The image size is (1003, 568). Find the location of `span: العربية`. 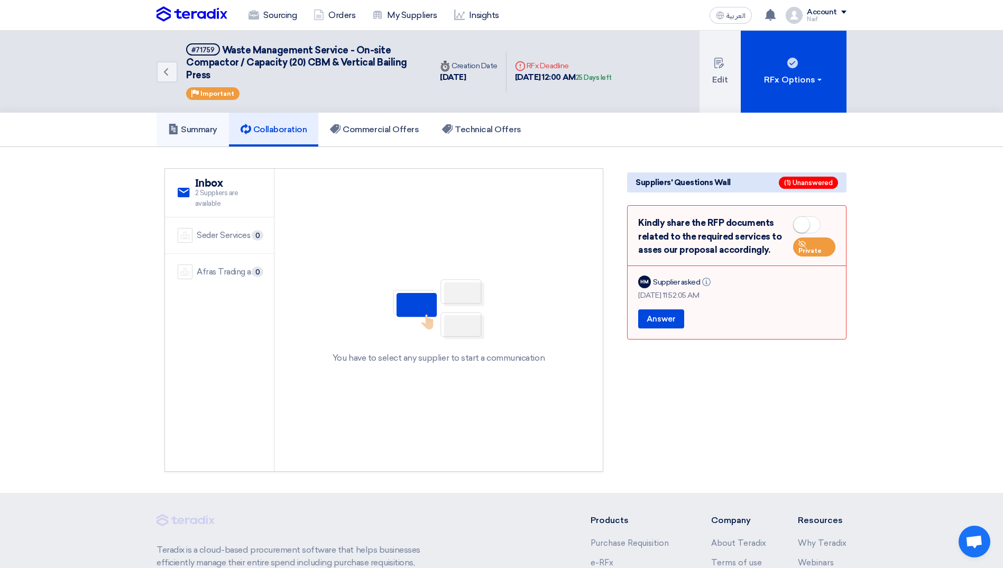

span: العربية is located at coordinates (736, 16).